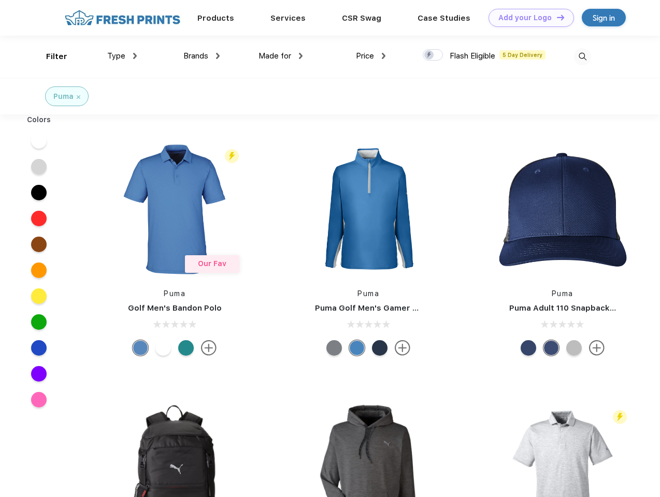 The width and height of the screenshot is (660, 497). What do you see at coordinates (116, 56) in the screenshot?
I see `span: Type` at bounding box center [116, 56].